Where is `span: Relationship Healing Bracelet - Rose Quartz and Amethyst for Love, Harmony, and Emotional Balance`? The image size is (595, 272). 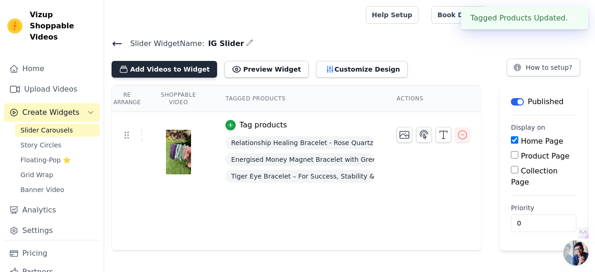 span: Relationship Healing Bracelet - Rose Quartz and Amethyst for Love, Harmony, and Emotional Balance is located at coordinates (300, 143).